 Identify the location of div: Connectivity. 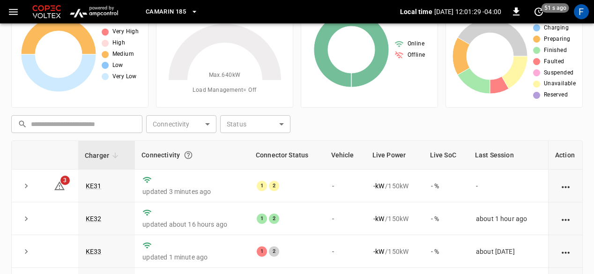
(192, 155).